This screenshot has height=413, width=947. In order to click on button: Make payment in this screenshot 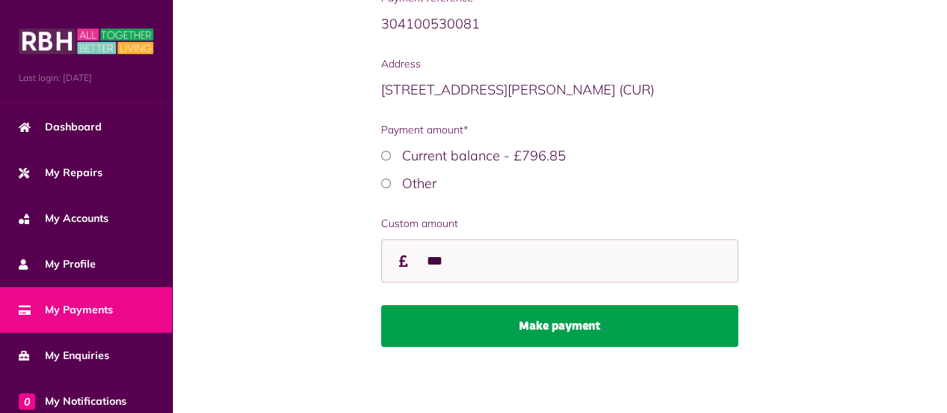, I will do `click(560, 326)`.